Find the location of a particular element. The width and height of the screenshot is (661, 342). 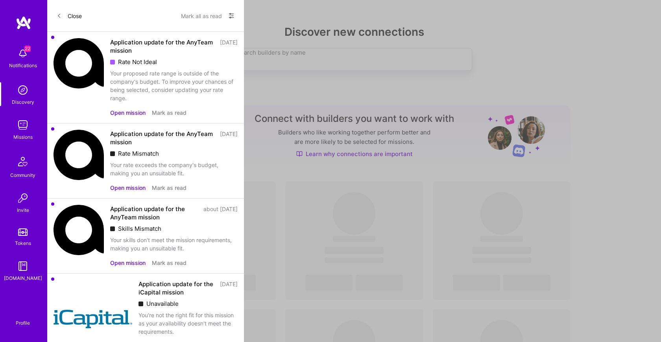

img: discovery is located at coordinates (23, 90).